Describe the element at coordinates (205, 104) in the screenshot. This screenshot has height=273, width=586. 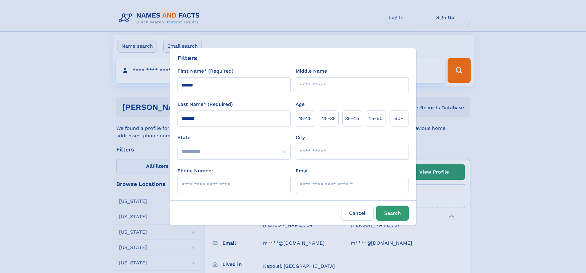
I see `label: Last Name* (Required)` at that location.